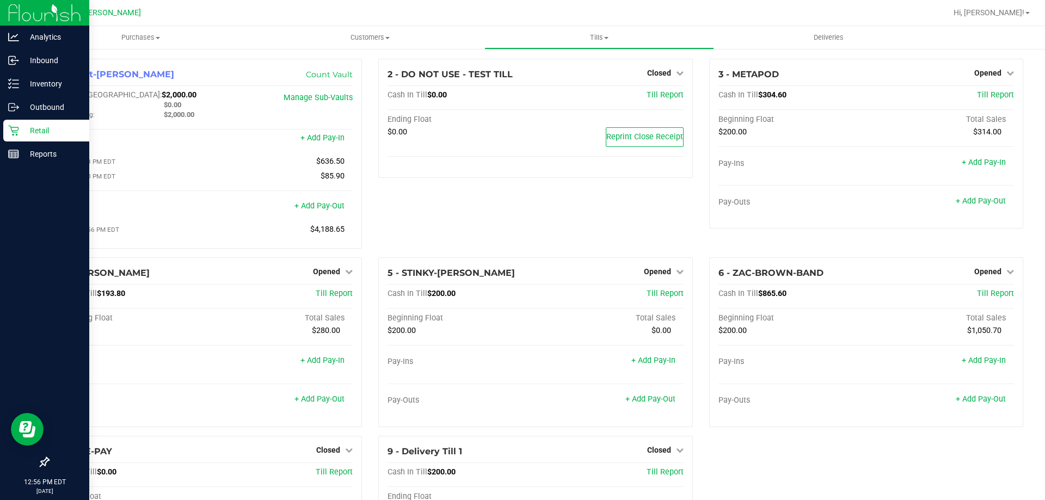 Image resolution: width=1045 pixels, height=500 pixels. What do you see at coordinates (14, 60) in the screenshot?
I see `inline-svg: Inbound` at bounding box center [14, 60].